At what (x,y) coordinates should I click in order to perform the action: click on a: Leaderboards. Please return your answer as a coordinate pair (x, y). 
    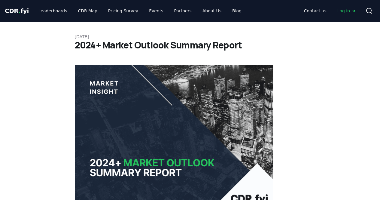
    Looking at the image, I should click on (53, 11).